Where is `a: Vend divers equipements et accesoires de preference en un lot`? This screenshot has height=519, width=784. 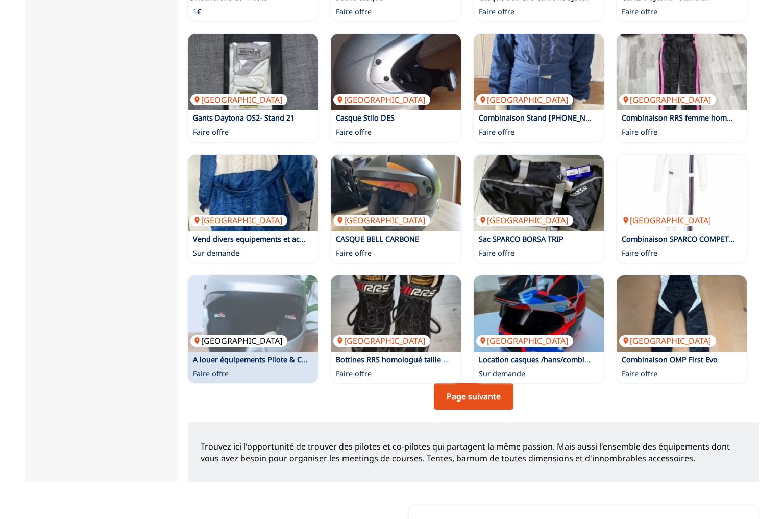 a: Vend divers equipements et accesoires de preference en un lot is located at coordinates (302, 238).